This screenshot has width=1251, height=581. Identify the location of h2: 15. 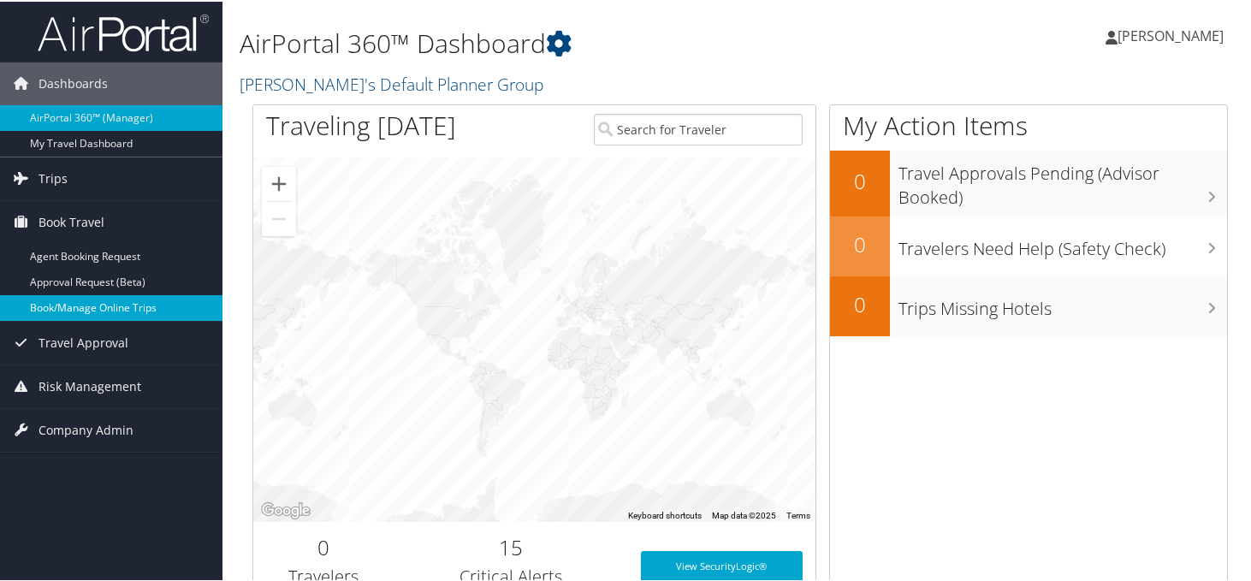
(511, 546).